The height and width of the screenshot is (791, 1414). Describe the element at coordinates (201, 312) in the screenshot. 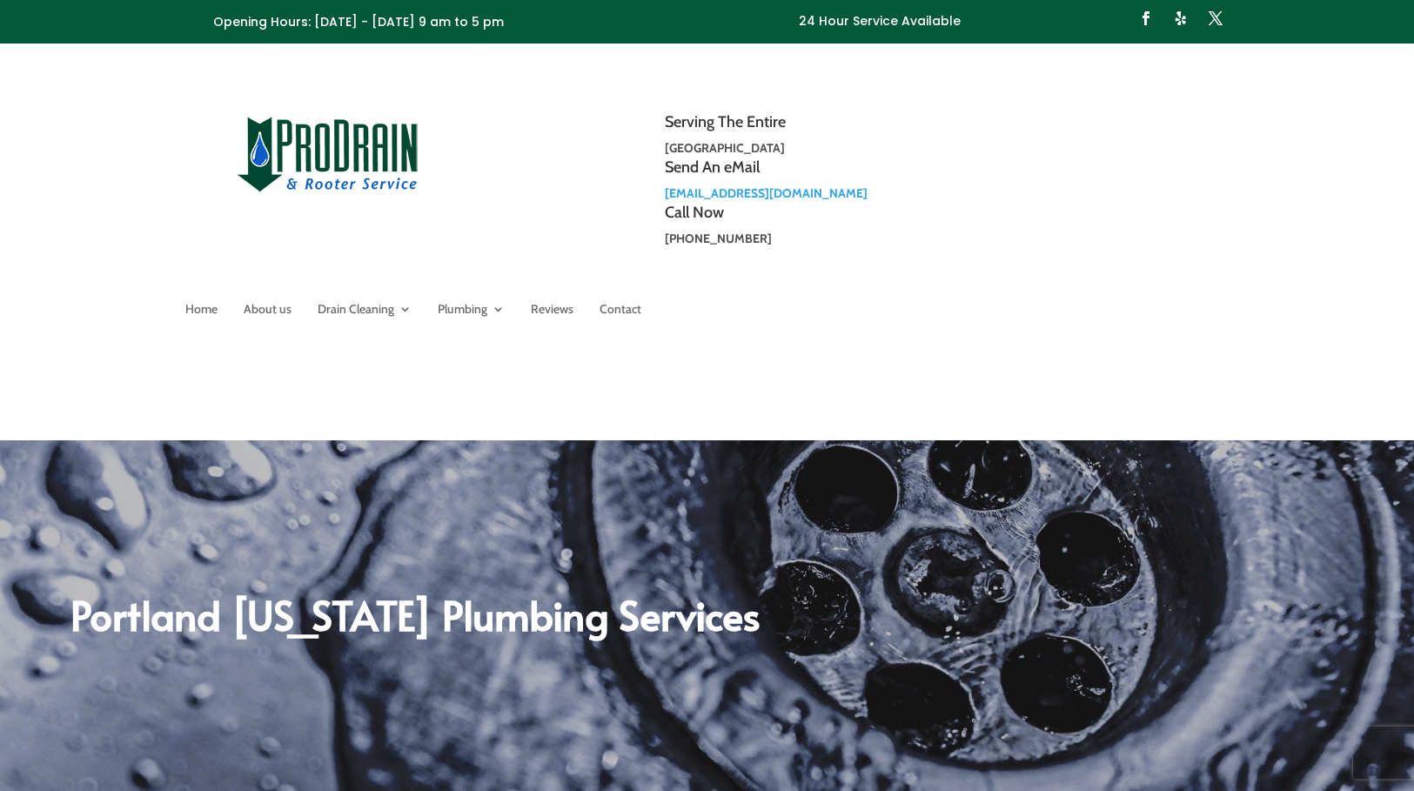

I see `a: Home` at that location.